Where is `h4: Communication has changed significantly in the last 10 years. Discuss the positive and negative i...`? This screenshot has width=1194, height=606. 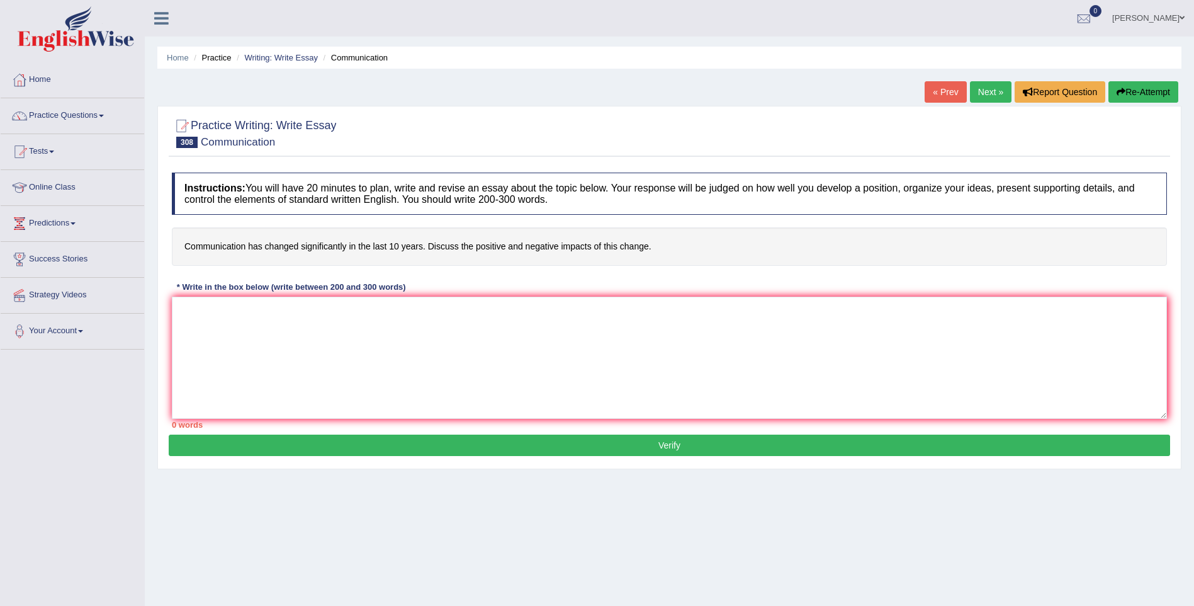
h4: Communication has changed significantly in the last 10 years. Discuss the positive and negative i... is located at coordinates (669, 246).